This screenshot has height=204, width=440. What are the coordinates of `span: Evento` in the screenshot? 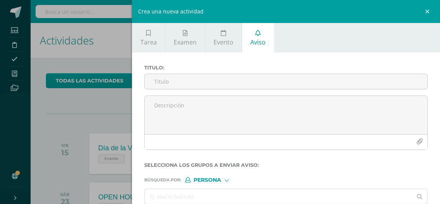 It's located at (224, 42).